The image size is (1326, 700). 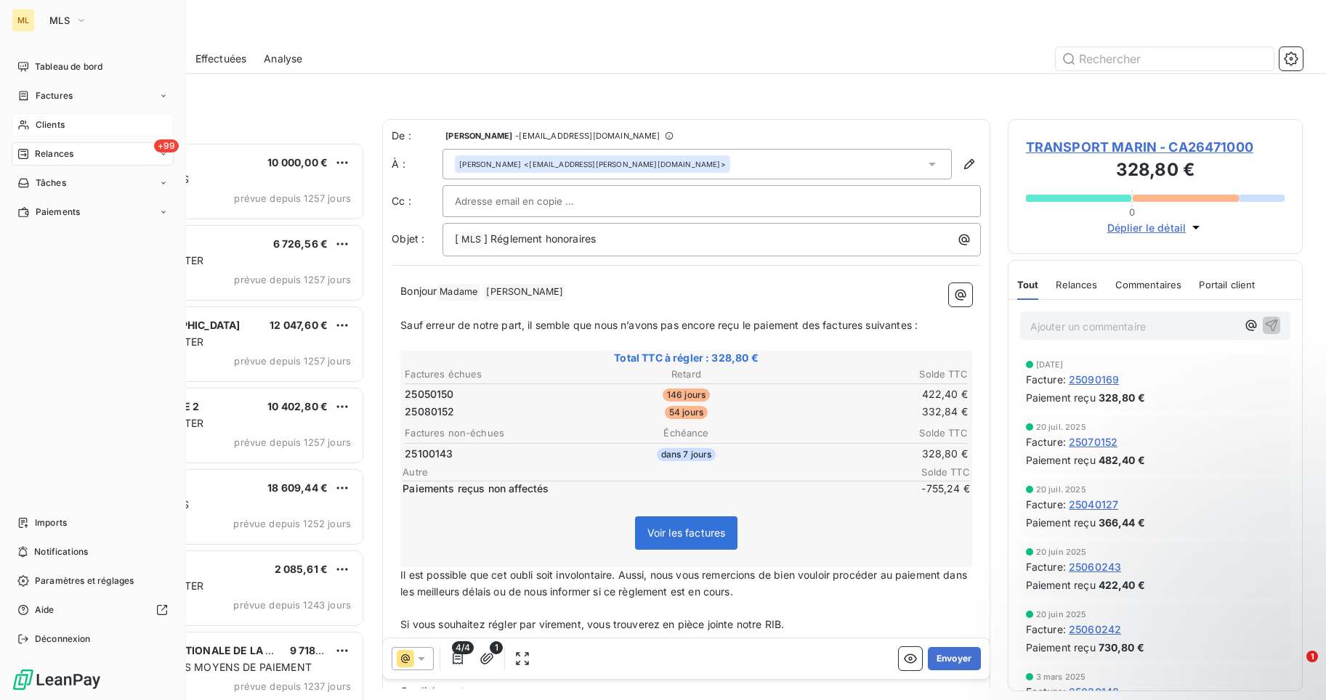 I want to click on span: Autre, so click(x=642, y=472).